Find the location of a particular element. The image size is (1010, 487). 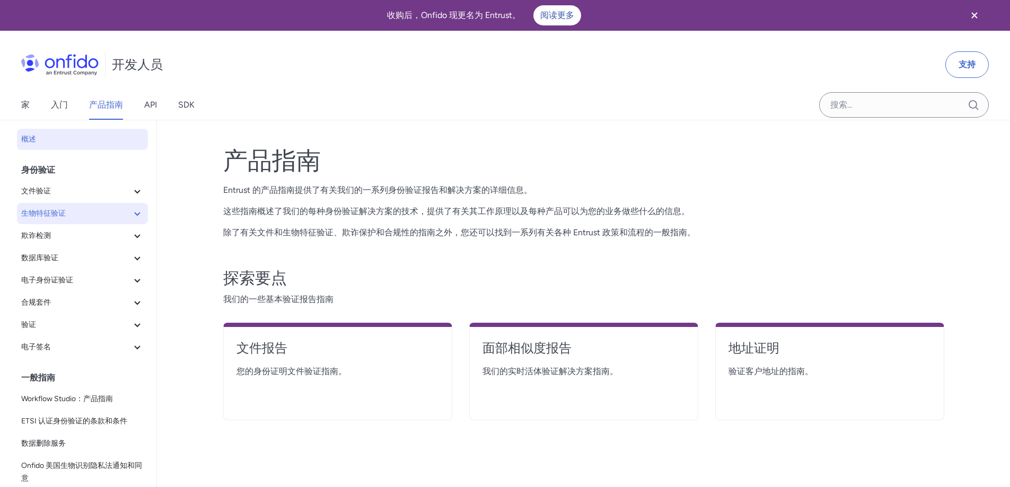

button: 关闭横幅 is located at coordinates (975, 15).